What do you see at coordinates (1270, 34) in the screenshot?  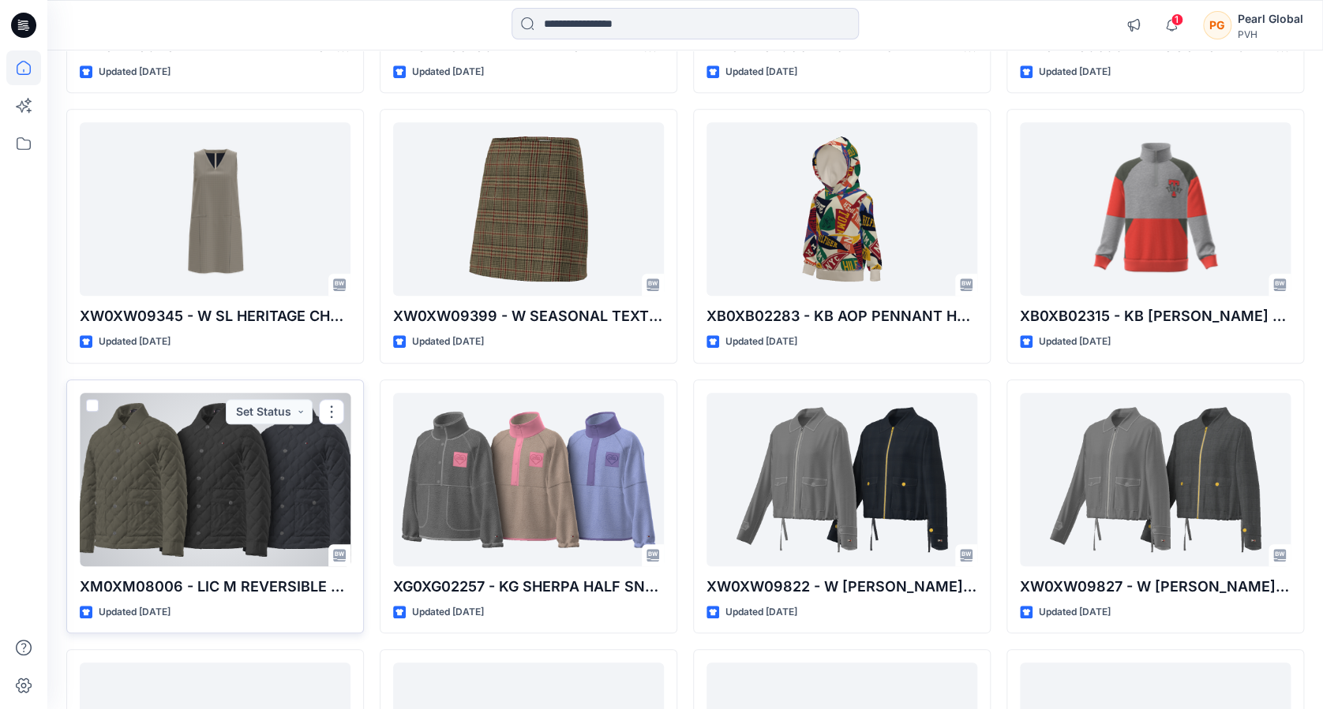 I see `div: PVH` at bounding box center [1270, 34].